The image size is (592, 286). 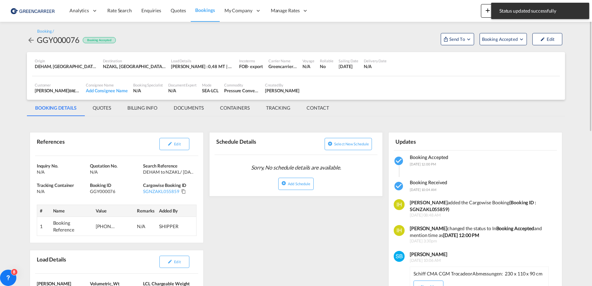 I want to click on md-tab-item: CONTACT, so click(x=318, y=108).